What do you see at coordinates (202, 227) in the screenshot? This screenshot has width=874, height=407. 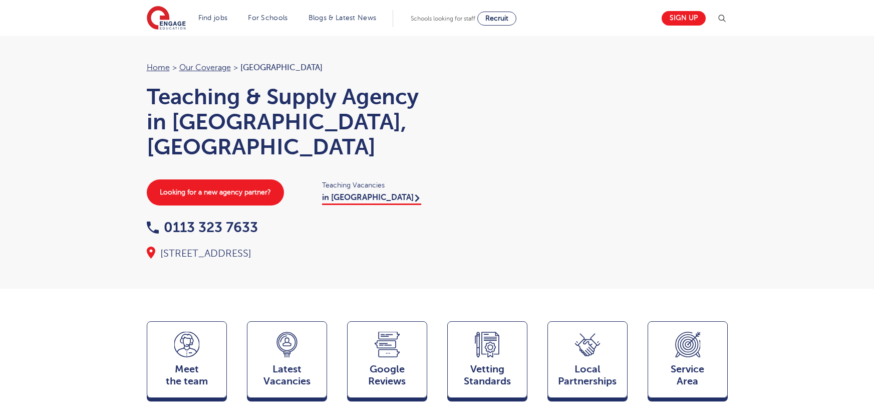 I see `a: 0113 323 7633` at bounding box center [202, 227].